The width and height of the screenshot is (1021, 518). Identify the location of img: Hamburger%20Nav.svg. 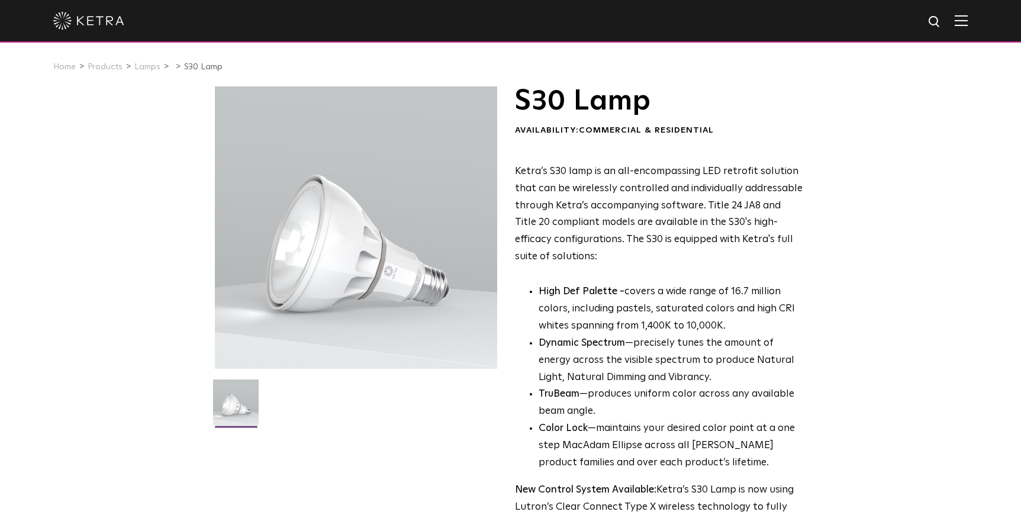
(961, 20).